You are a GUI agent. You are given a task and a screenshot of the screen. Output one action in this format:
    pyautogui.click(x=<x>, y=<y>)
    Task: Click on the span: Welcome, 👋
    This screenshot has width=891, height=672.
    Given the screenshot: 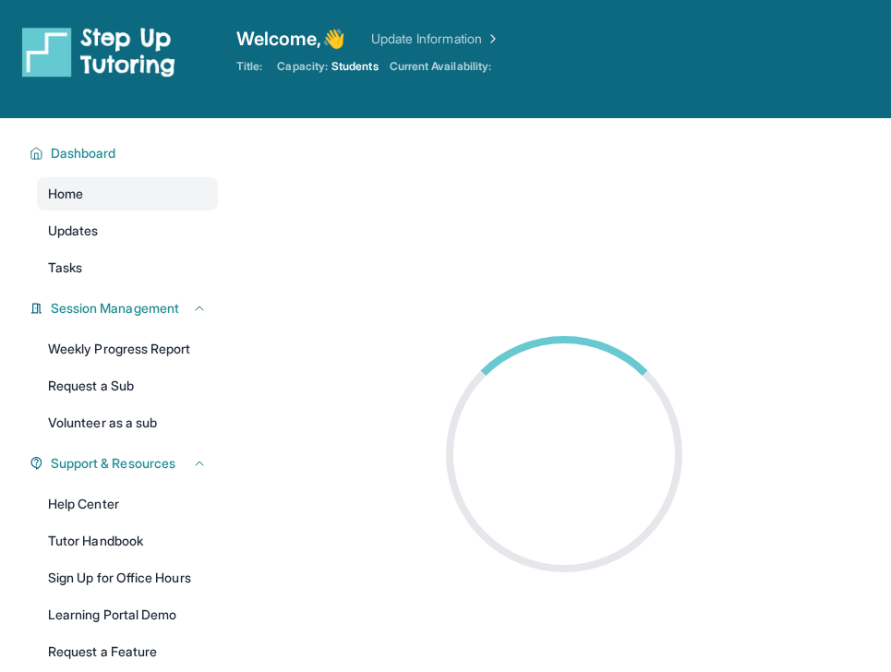 What is the action you would take?
    pyautogui.click(x=291, y=39)
    